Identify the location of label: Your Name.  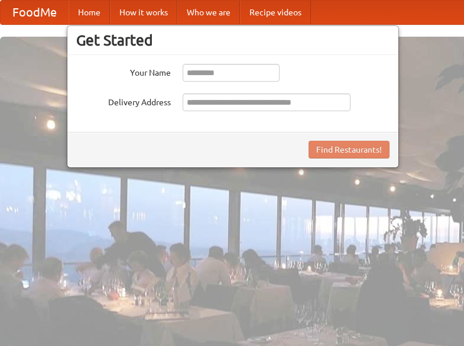
(124, 71).